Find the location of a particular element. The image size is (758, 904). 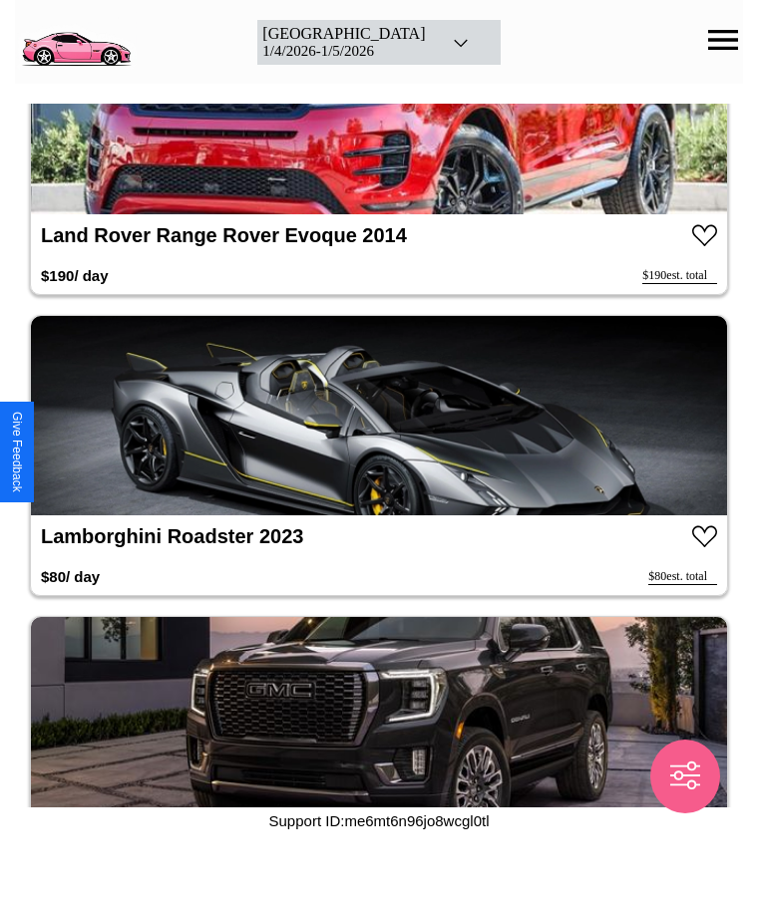

h3: $ 80 / day is located at coordinates (70, 576).